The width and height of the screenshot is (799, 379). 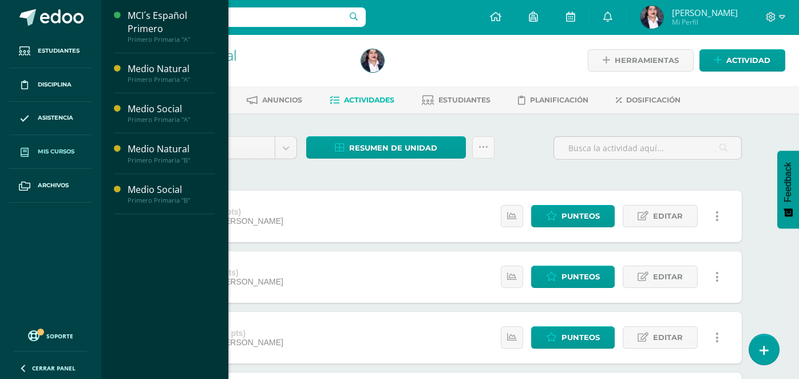 I want to click on a: Herramientas, so click(x=640, y=60).